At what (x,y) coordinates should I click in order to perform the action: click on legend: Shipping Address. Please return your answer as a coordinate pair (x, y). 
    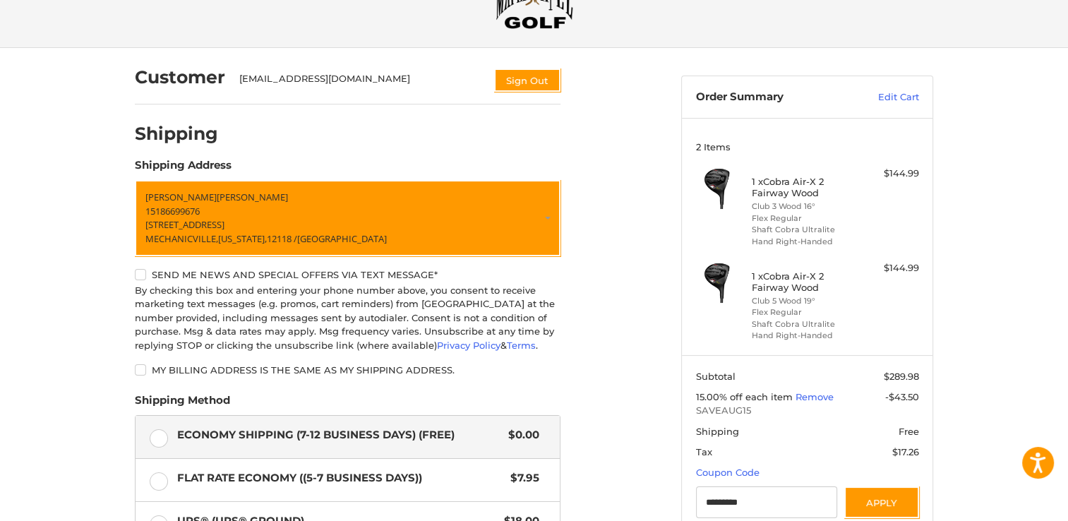
    Looking at the image, I should click on (183, 169).